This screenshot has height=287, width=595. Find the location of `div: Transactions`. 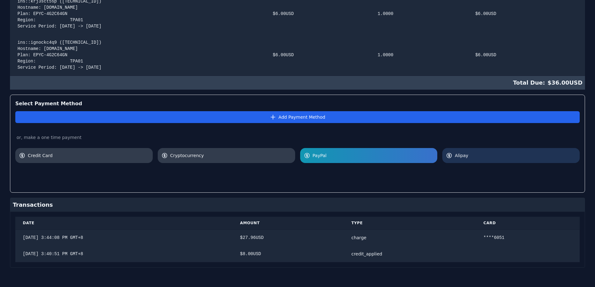

div: Transactions is located at coordinates (297, 205).